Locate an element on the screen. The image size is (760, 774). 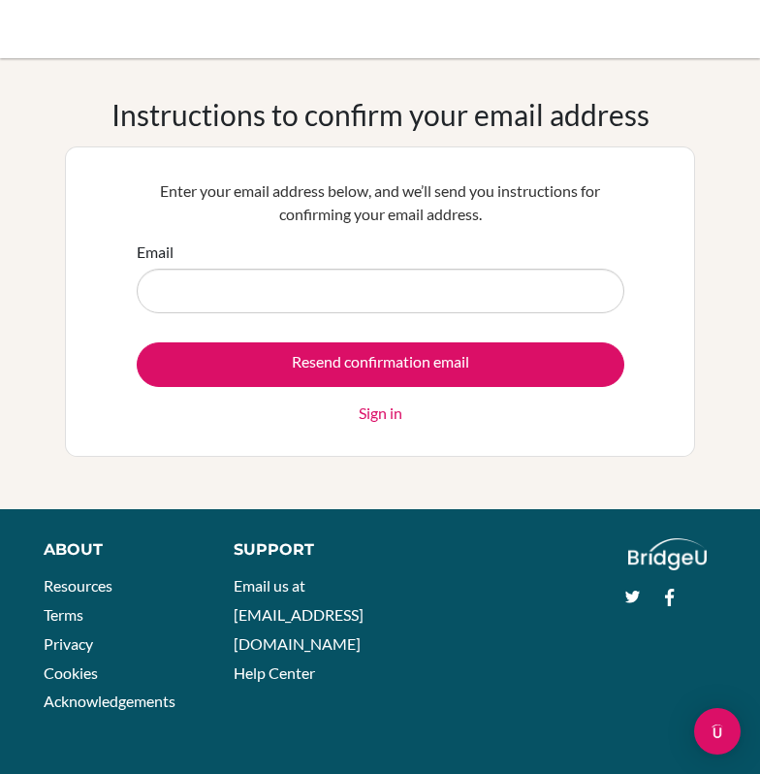
div: About is located at coordinates (116, 550).